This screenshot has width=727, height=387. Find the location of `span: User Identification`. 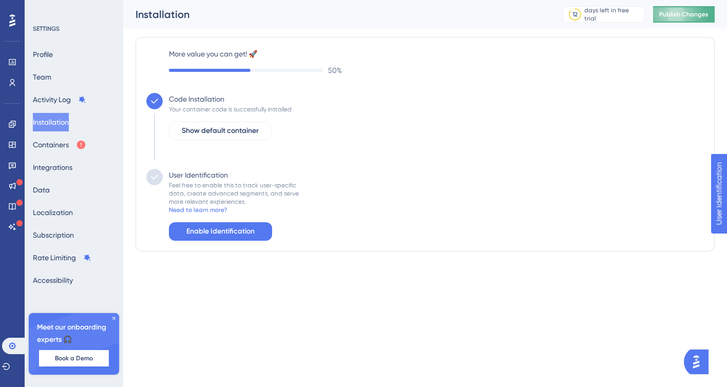

span: User Identification is located at coordinates (40, 9).